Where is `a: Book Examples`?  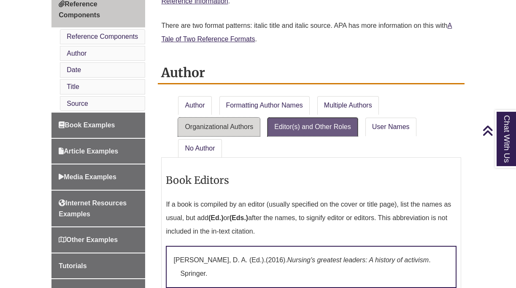
a: Book Examples is located at coordinates (98, 125).